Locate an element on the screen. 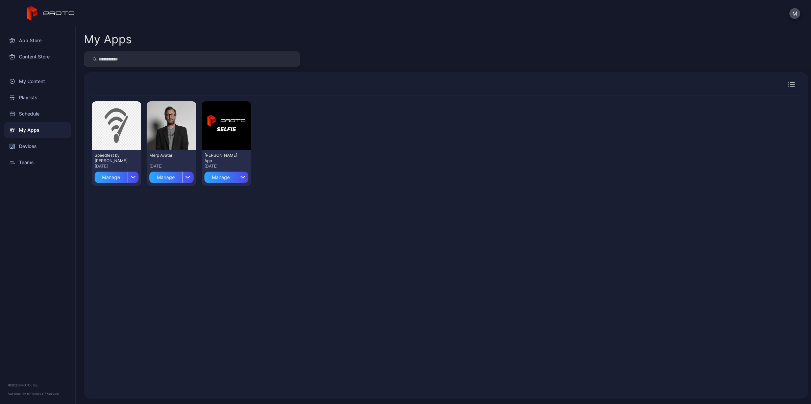  a: My Content is located at coordinates (38, 81).